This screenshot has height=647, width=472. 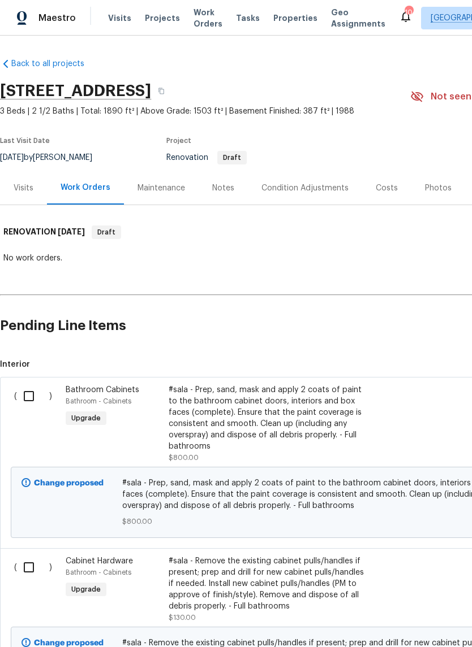 I want to click on span: Cabinet Hardware, so click(x=99, y=561).